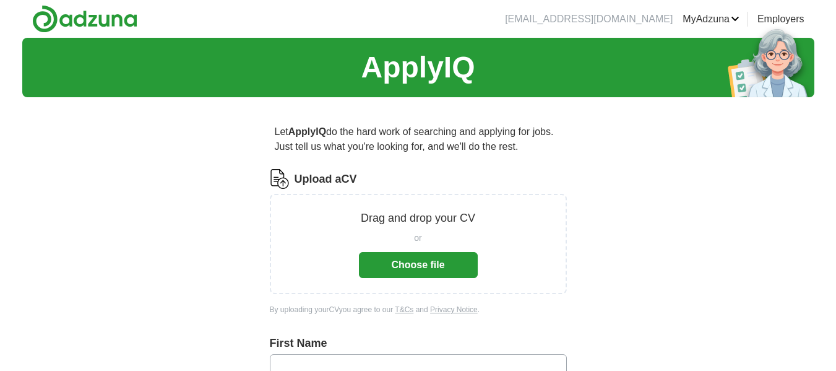 The image size is (836, 371). I want to click on p: Drag and drop your CV, so click(418, 218).